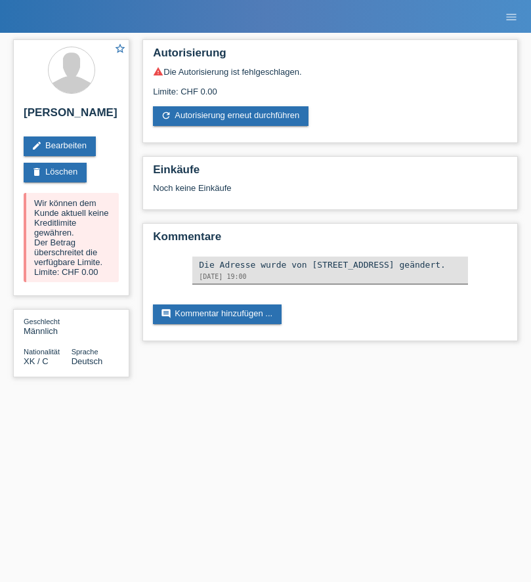  I want to click on i: menu, so click(511, 17).